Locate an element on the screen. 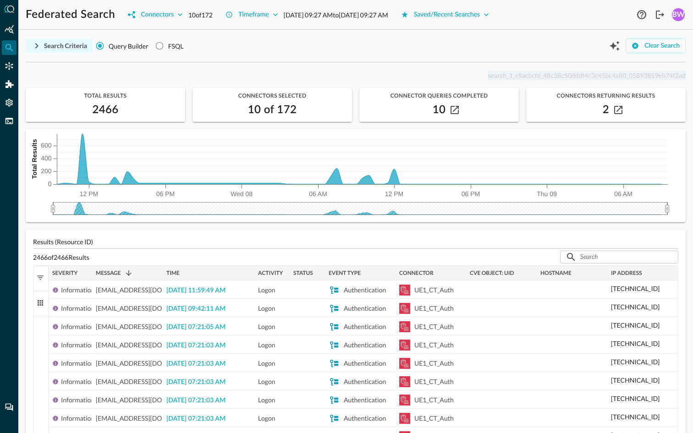 Image resolution: width=693 pixels, height=433 pixels. span: IP Address is located at coordinates (627, 273).